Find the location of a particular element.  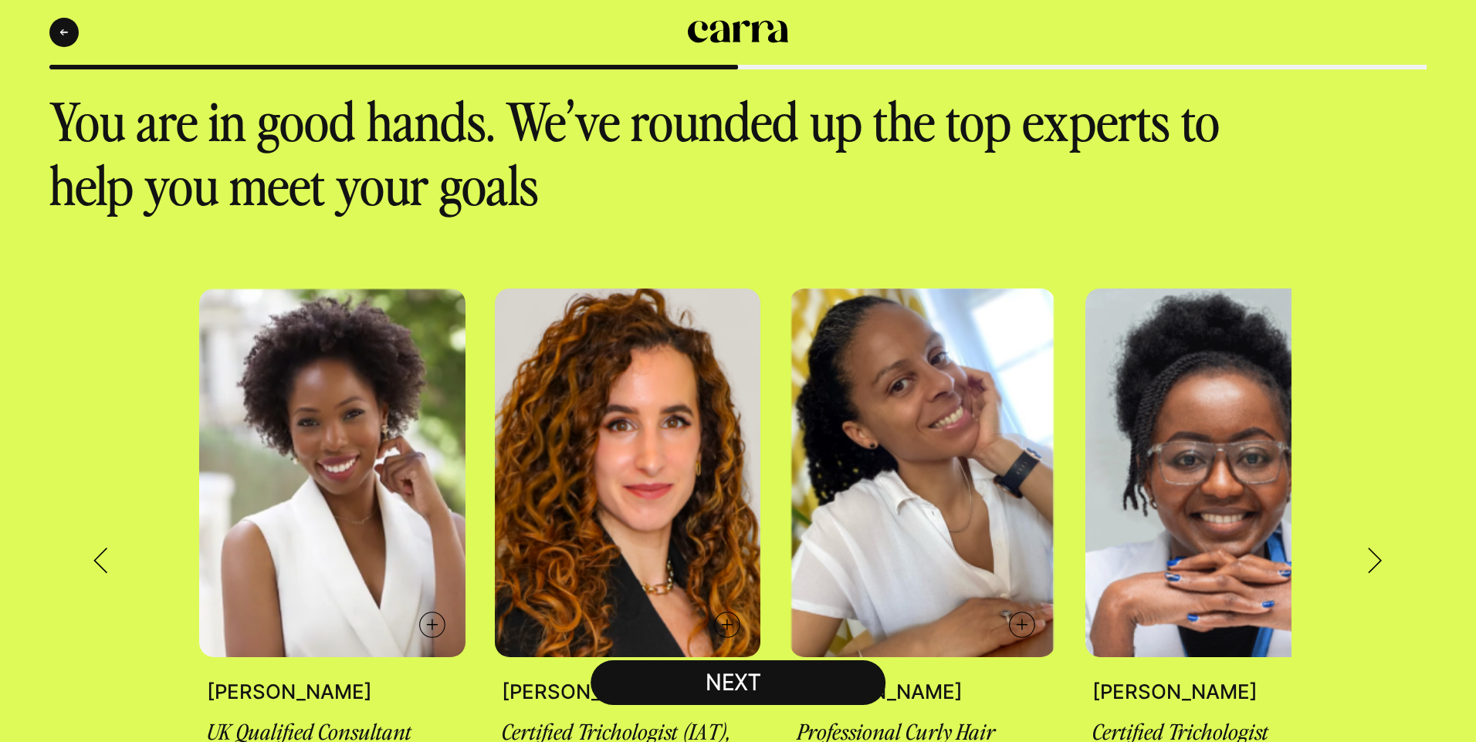

h2: You are in good hands. We’ve rounded up the top experts to help you meet your goals is located at coordinates (678, 151).